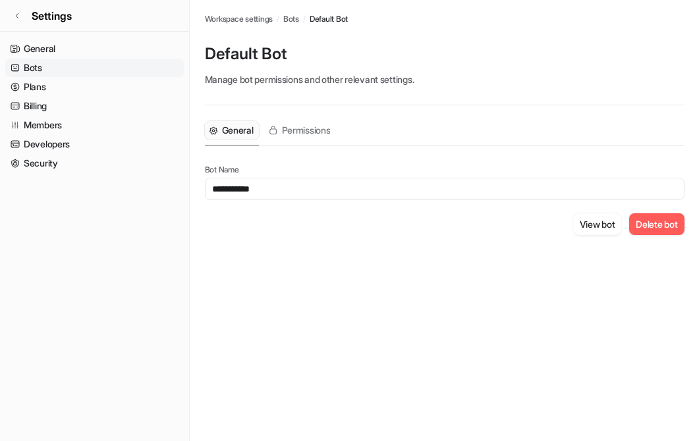 This screenshot has height=441, width=699. I want to click on a: Billing, so click(94, 106).